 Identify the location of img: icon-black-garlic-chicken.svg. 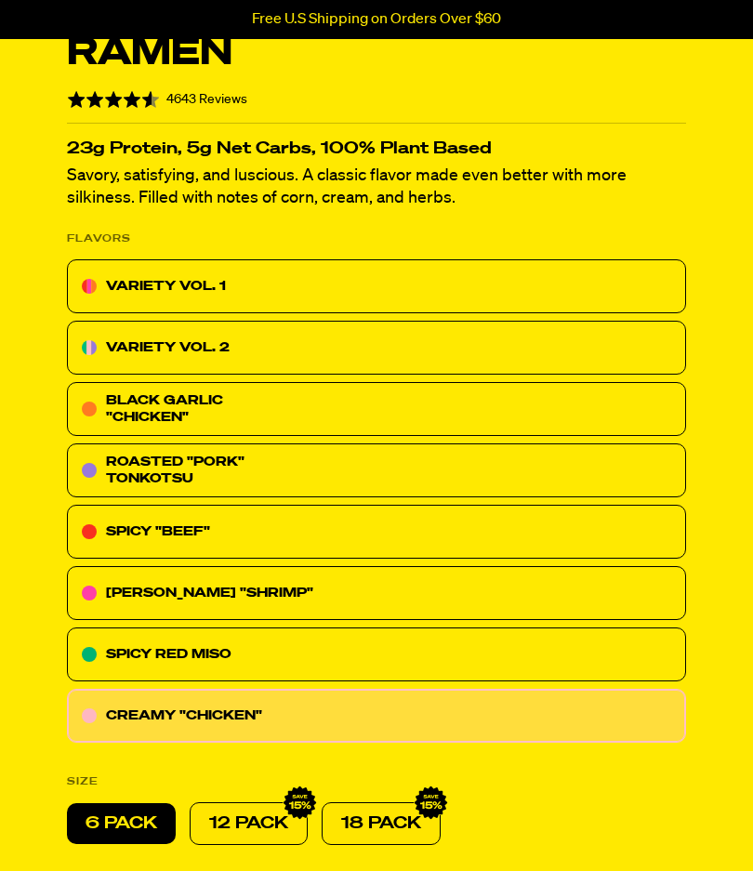
(89, 409).